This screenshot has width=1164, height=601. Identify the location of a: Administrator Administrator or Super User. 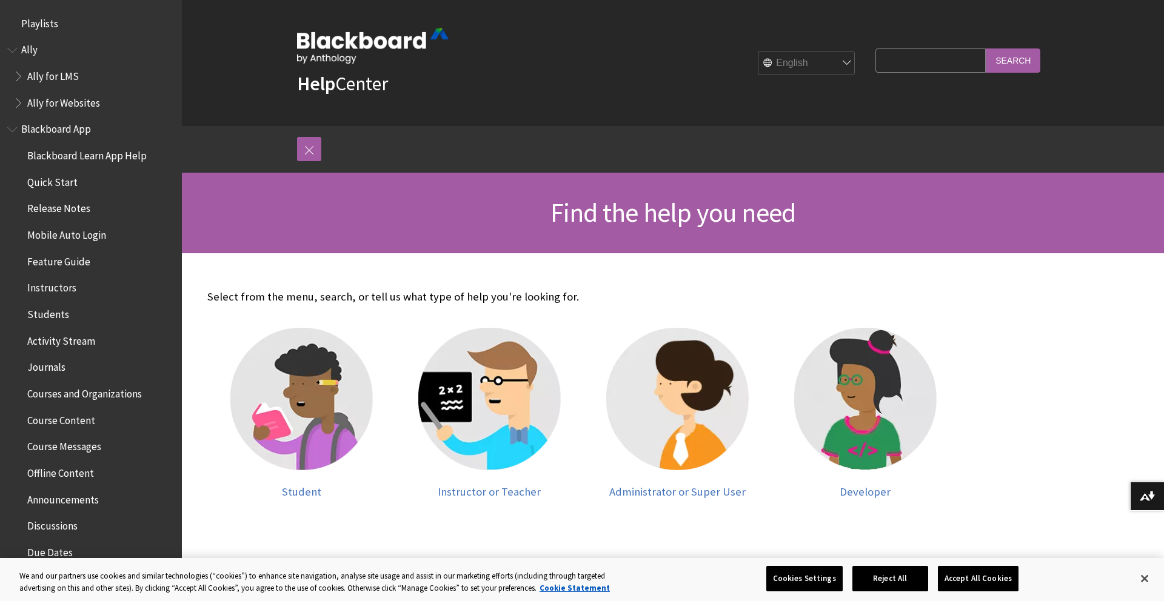
(677, 413).